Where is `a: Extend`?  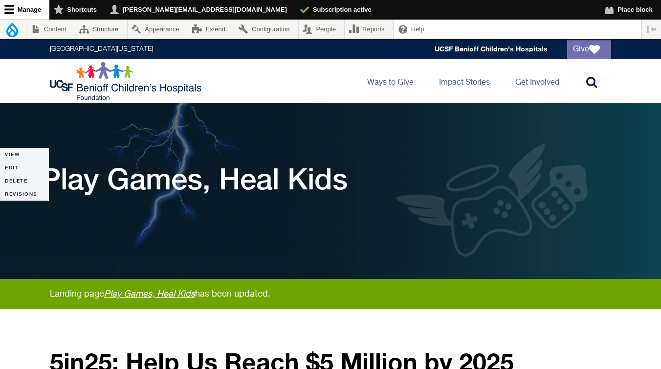 a: Extend is located at coordinates (211, 29).